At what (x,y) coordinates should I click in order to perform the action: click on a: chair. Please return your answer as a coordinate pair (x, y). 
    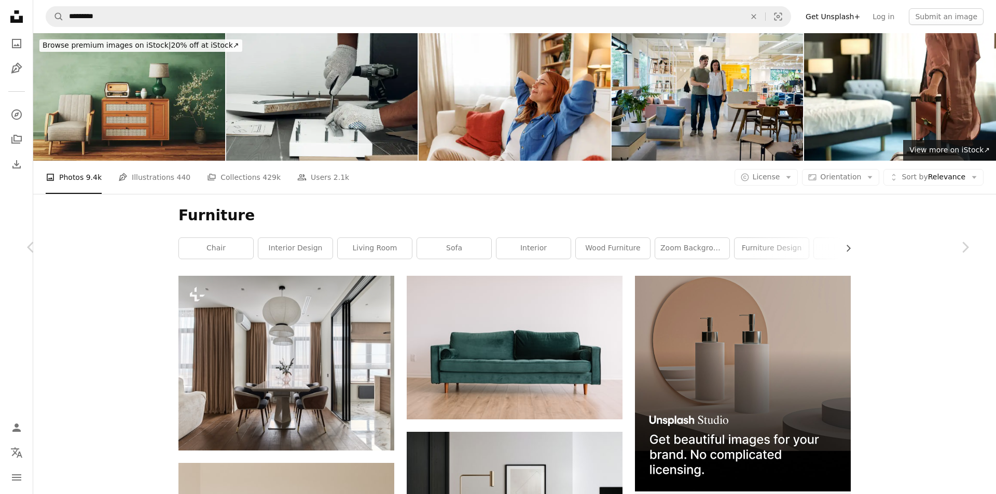
    Looking at the image, I should click on (216, 248).